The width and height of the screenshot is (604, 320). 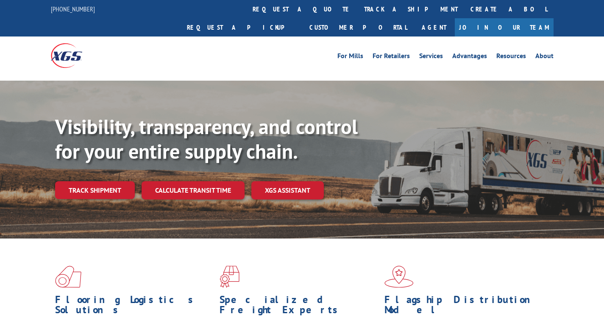 What do you see at coordinates (242, 27) in the screenshot?
I see `a: Request a pickup` at bounding box center [242, 27].